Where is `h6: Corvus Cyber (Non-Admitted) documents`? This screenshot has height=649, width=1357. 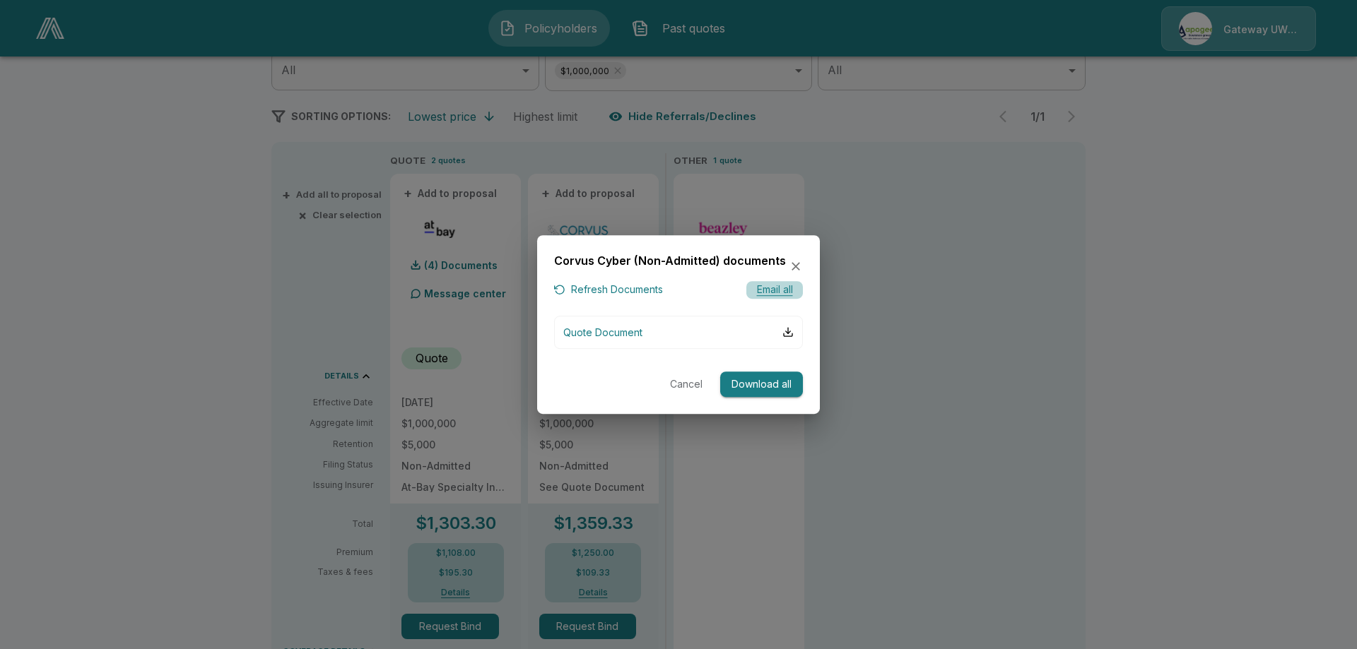
h6: Corvus Cyber (Non-Admitted) documents is located at coordinates (670, 261).